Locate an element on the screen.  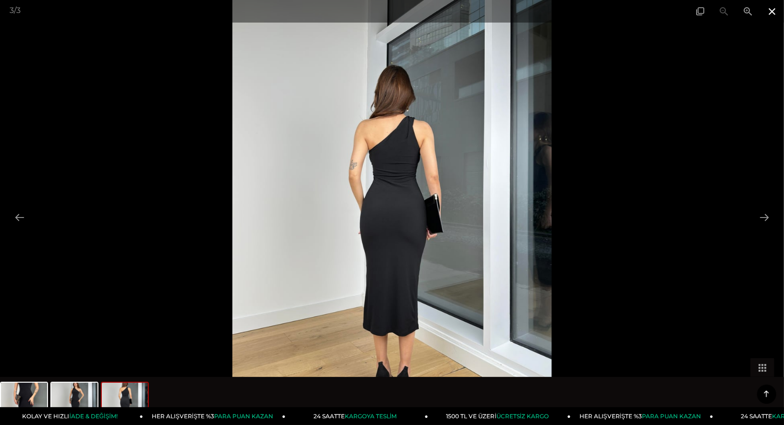
img: harmonie-elbise-24y148--dec9-.jpg is located at coordinates (24, 401).